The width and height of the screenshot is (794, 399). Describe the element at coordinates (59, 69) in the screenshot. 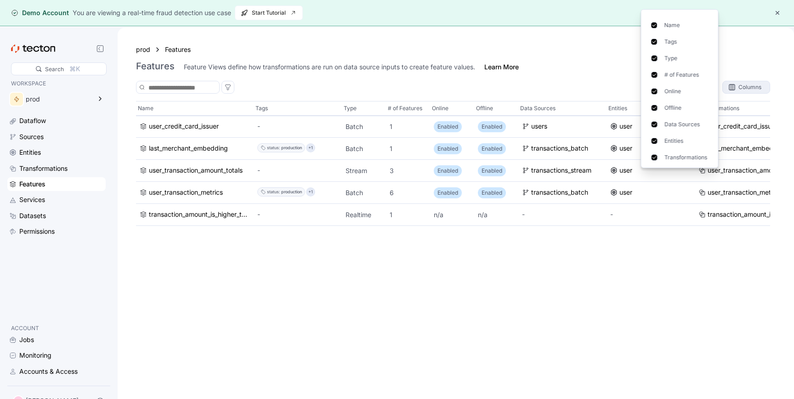

I see `div: Search⌘K` at that location.